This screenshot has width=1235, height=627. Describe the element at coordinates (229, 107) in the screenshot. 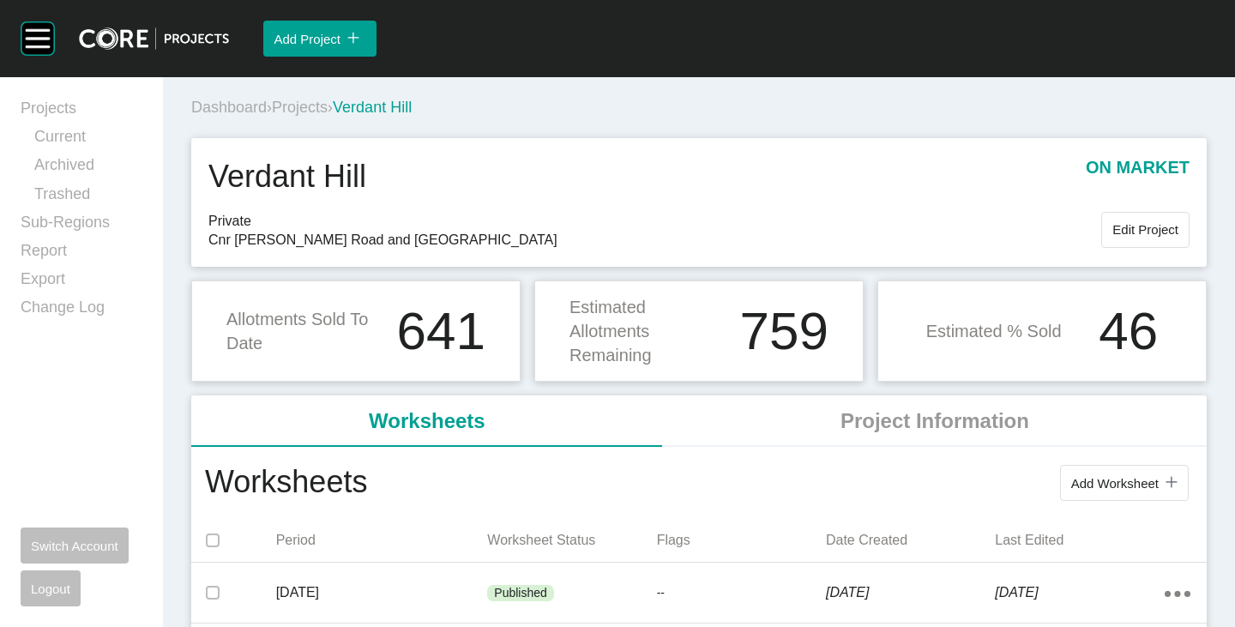

I see `span: Dashboard` at that location.